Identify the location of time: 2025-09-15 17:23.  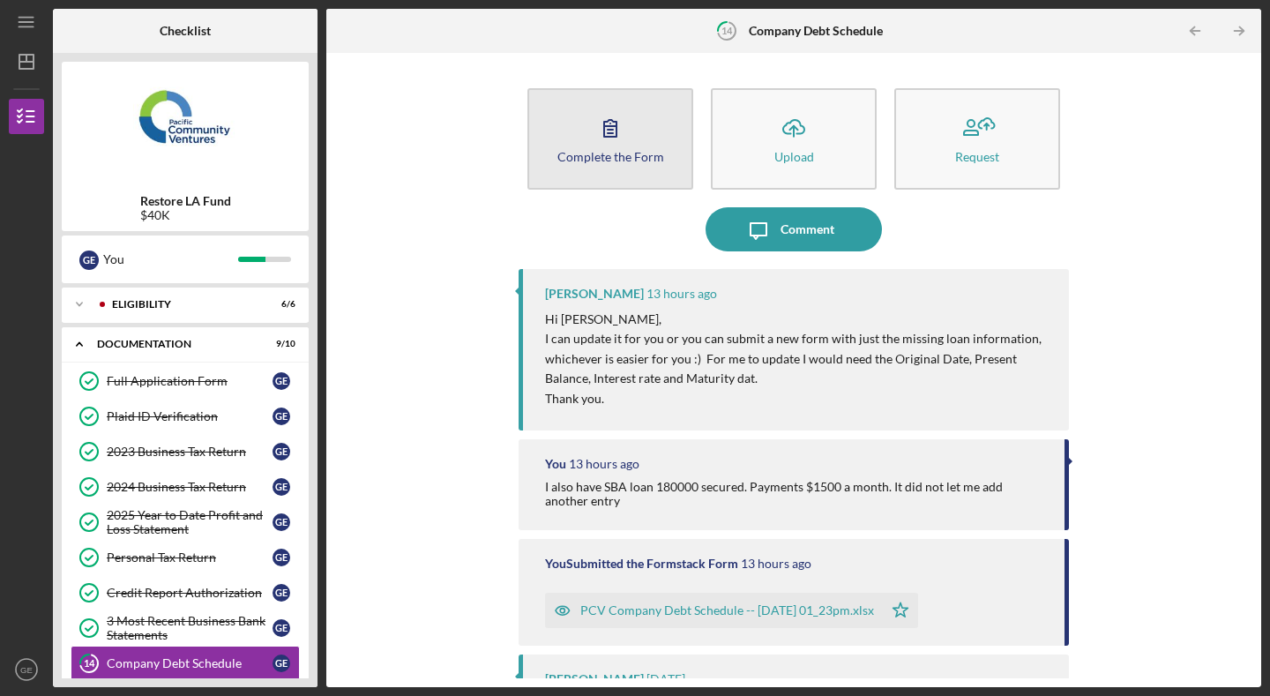
(776, 564).